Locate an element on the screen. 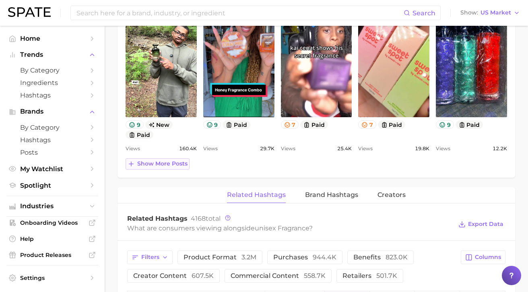 Image resolution: width=528 pixels, height=292 pixels. span: Brands is located at coordinates (52, 111).